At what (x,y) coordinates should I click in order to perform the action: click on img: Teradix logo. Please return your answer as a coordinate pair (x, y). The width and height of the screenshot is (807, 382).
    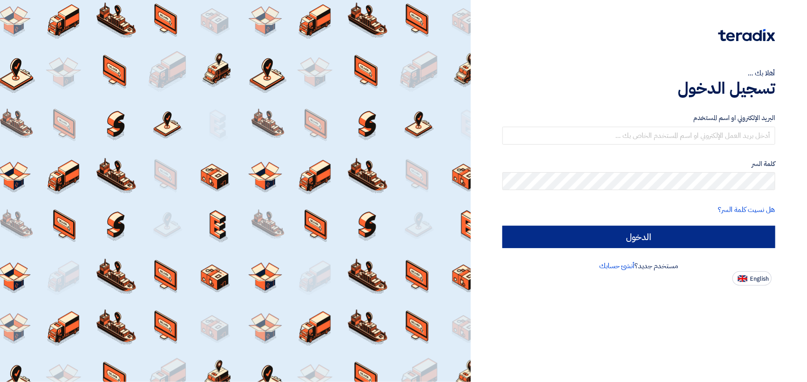
    Looking at the image, I should click on (747, 35).